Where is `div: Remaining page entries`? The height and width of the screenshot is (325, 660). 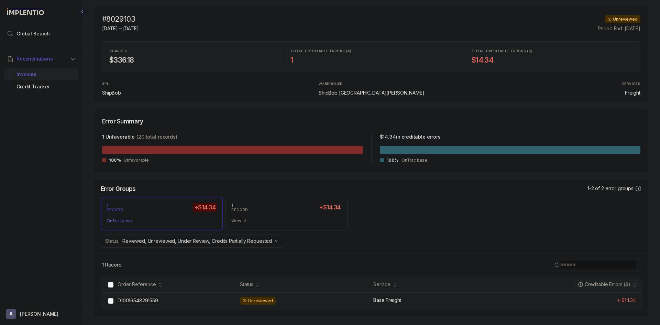 div: Remaining page entries is located at coordinates (112, 265).